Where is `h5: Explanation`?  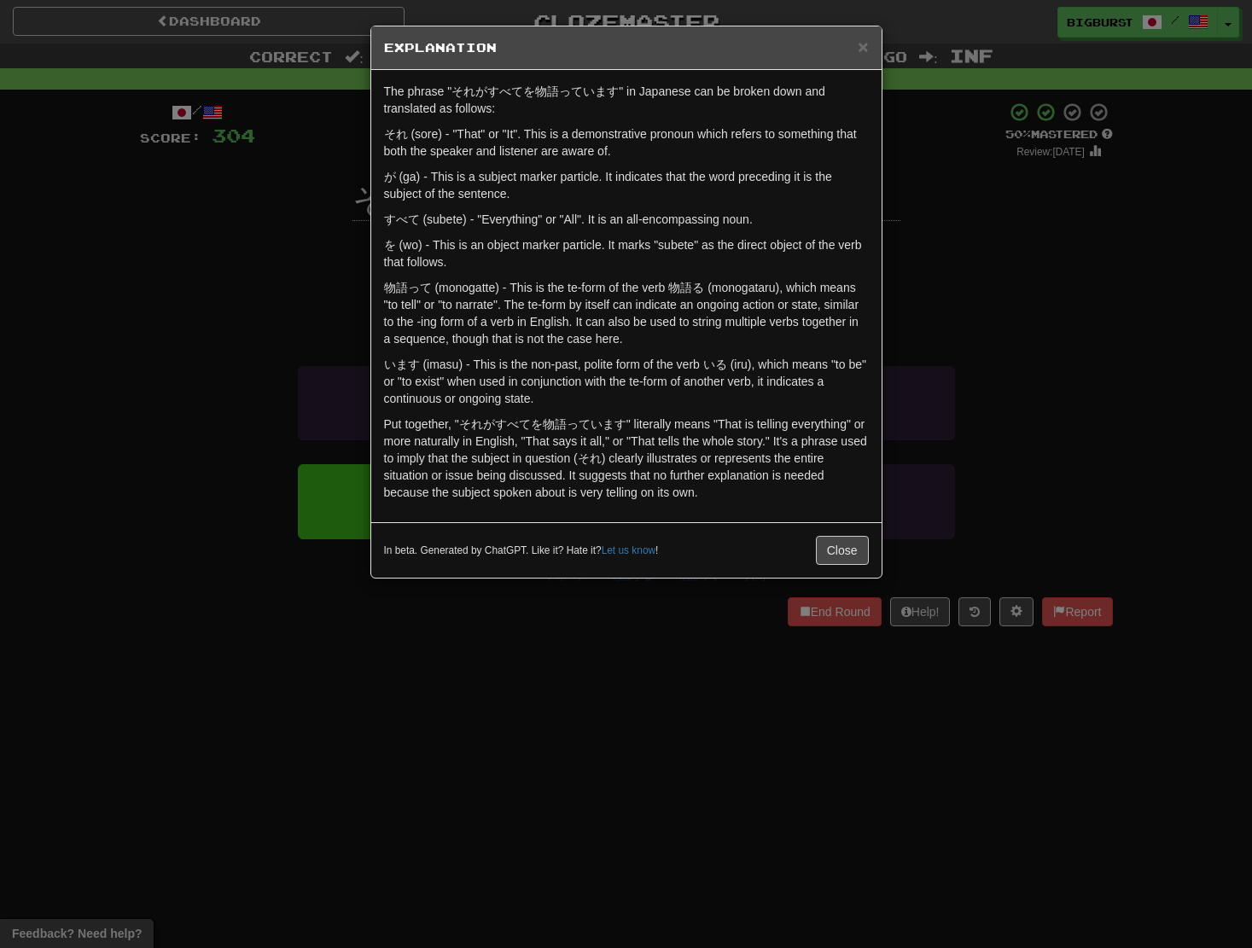 h5: Explanation is located at coordinates (626, 48).